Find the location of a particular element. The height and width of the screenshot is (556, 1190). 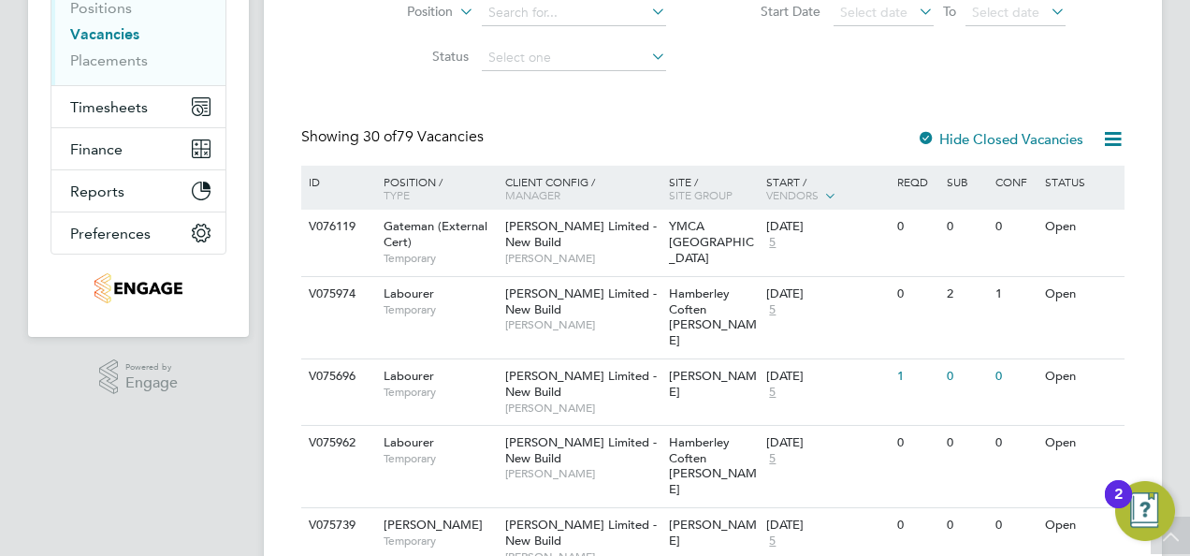

label: Start Date is located at coordinates (766, 11).